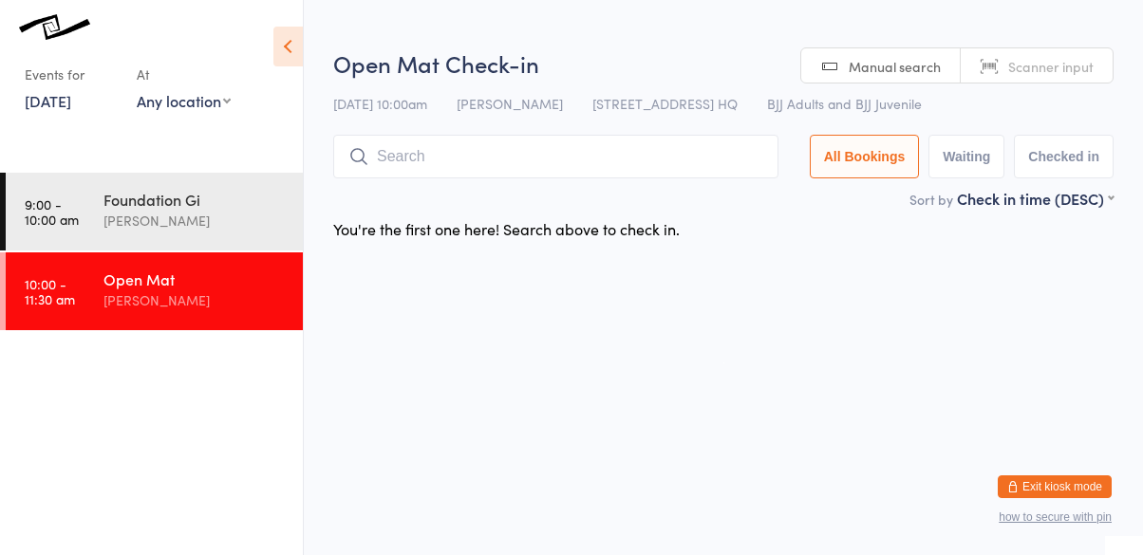 Image resolution: width=1143 pixels, height=555 pixels. I want to click on div: Check in time (DESC), so click(1034, 198).